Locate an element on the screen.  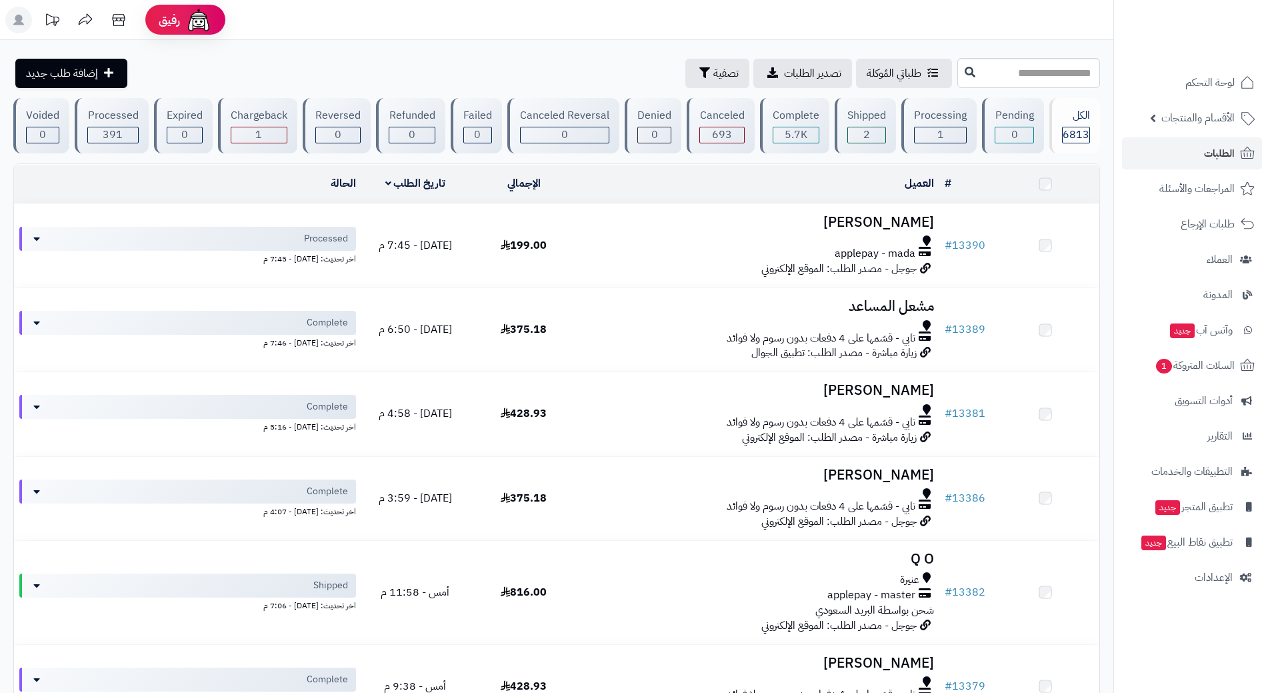
span: تطبيق نقاط البيع is located at coordinates (1186, 542).